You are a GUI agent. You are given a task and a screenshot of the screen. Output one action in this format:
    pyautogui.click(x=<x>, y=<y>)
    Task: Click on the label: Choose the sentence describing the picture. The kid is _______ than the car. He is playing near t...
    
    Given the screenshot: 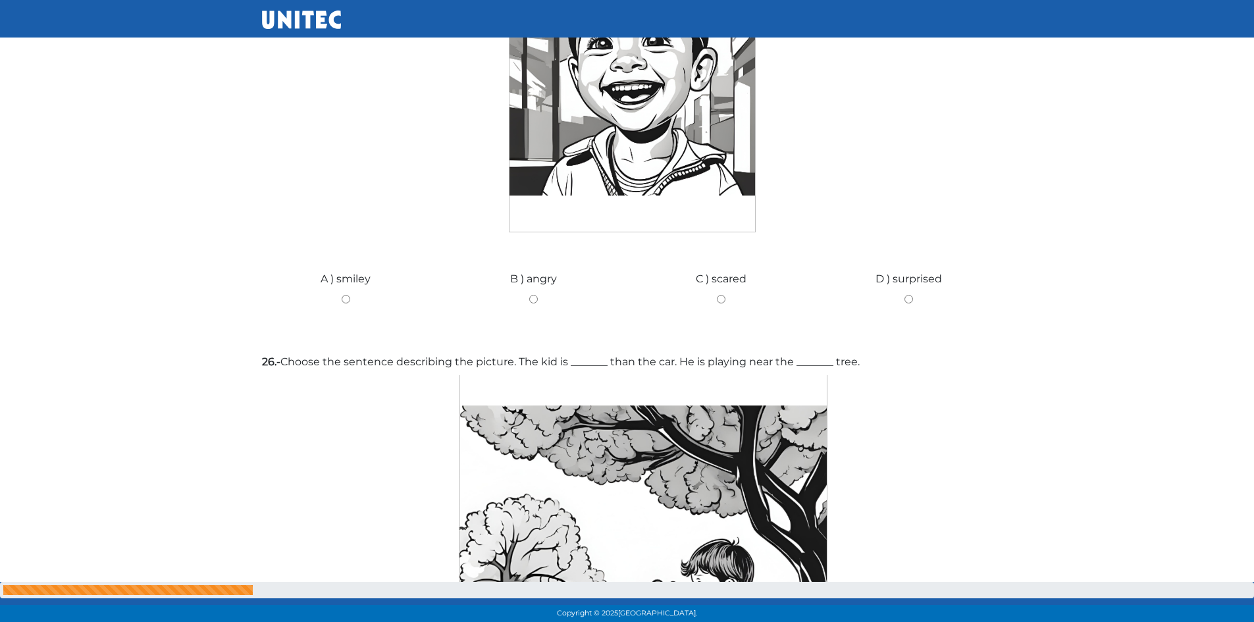 What is the action you would take?
    pyautogui.click(x=627, y=362)
    